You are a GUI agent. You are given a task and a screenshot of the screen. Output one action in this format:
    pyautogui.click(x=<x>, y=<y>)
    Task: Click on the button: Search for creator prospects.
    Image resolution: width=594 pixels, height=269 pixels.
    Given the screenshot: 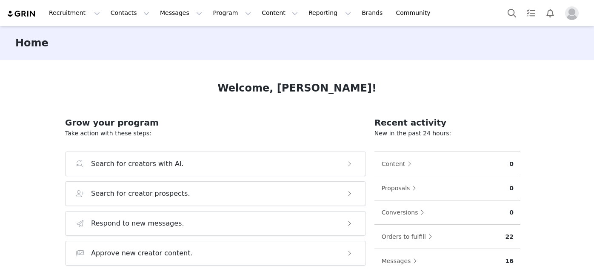 What is the action you would take?
    pyautogui.click(x=215, y=194)
    